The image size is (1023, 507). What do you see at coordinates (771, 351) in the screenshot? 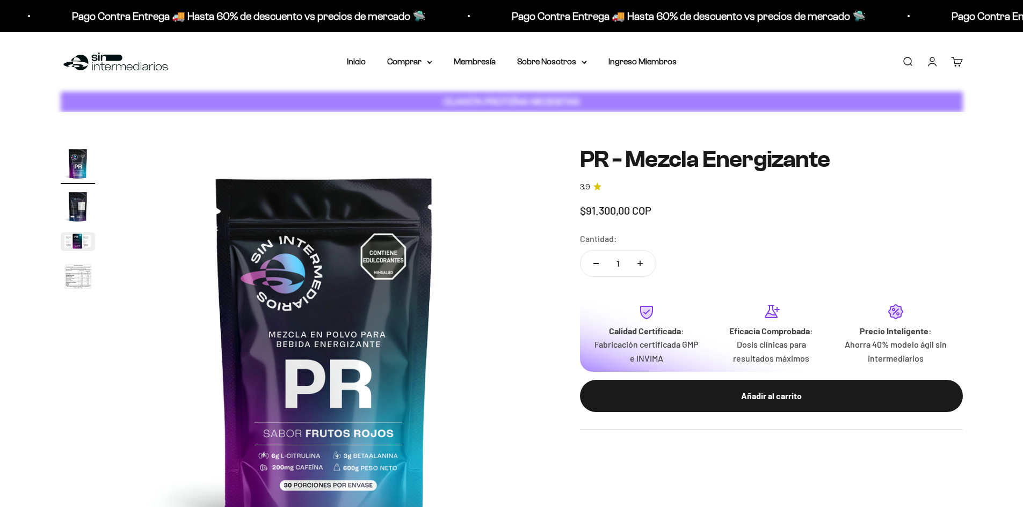
I see `p: Dosis clínicas para resultados máximos` at bounding box center [771, 351].